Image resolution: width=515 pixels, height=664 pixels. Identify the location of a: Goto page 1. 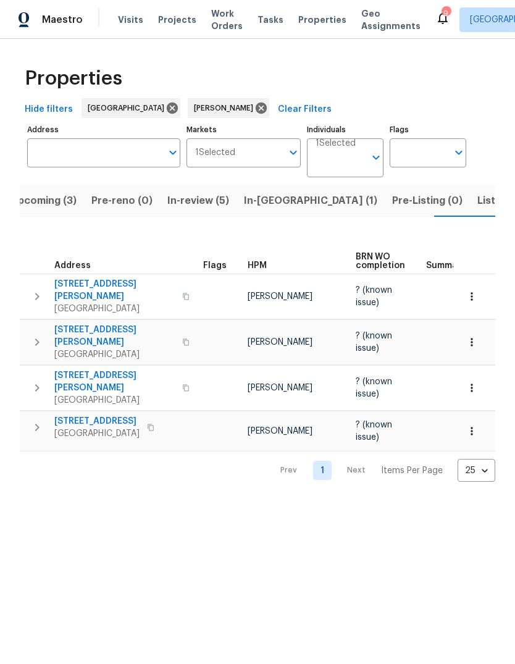
(322, 470).